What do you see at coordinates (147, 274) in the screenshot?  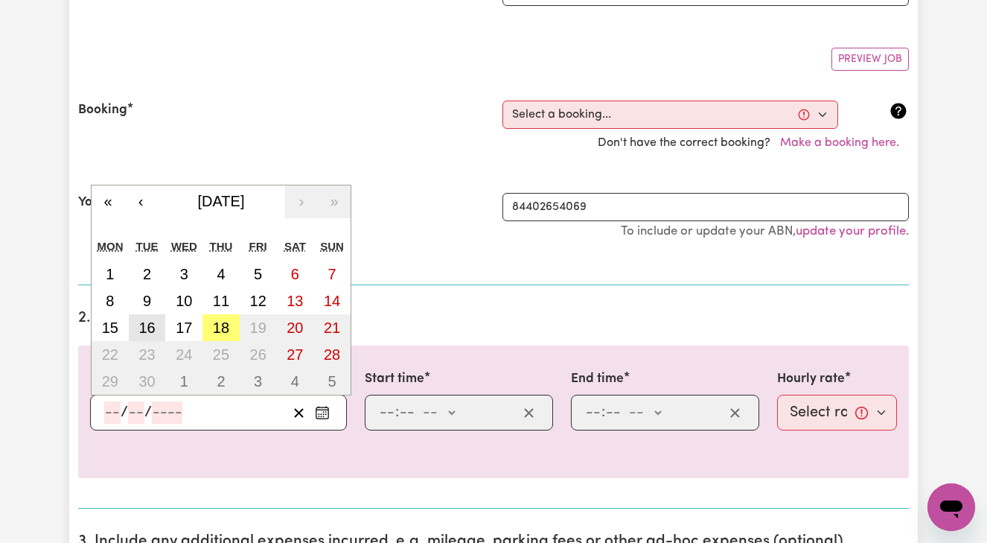 I see `button: 2 September 2025` at bounding box center [147, 274].